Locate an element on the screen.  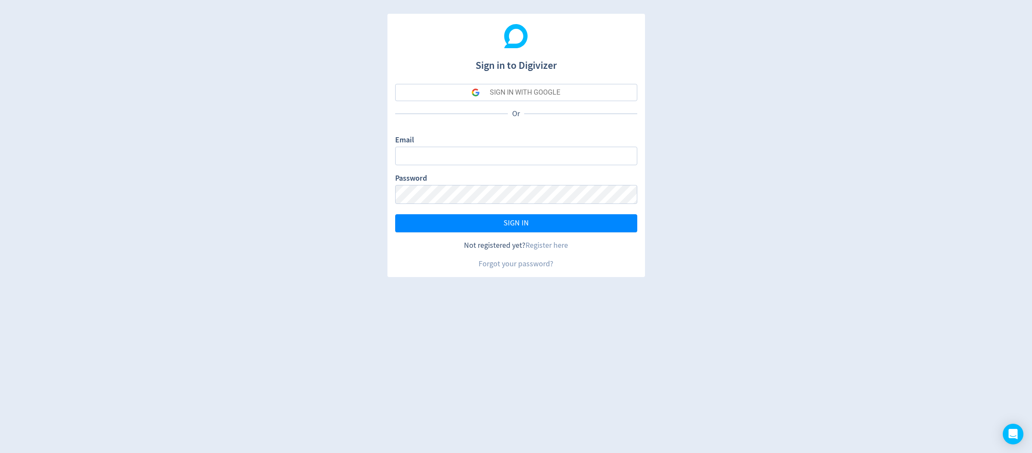
button: SIGN IN is located at coordinates (516, 223).